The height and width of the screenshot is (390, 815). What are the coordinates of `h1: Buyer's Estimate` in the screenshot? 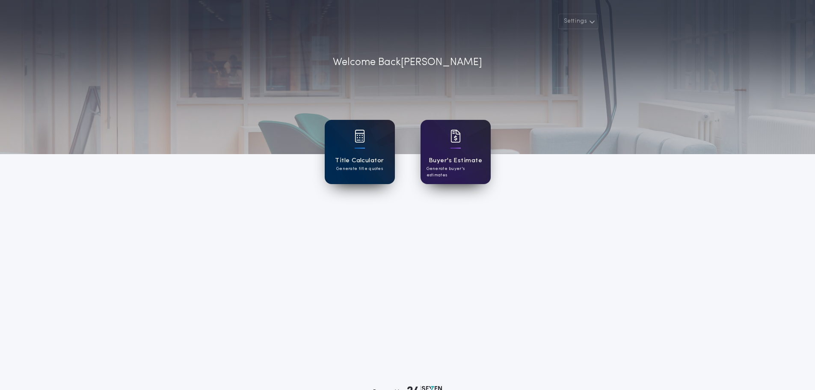 It's located at (455, 160).